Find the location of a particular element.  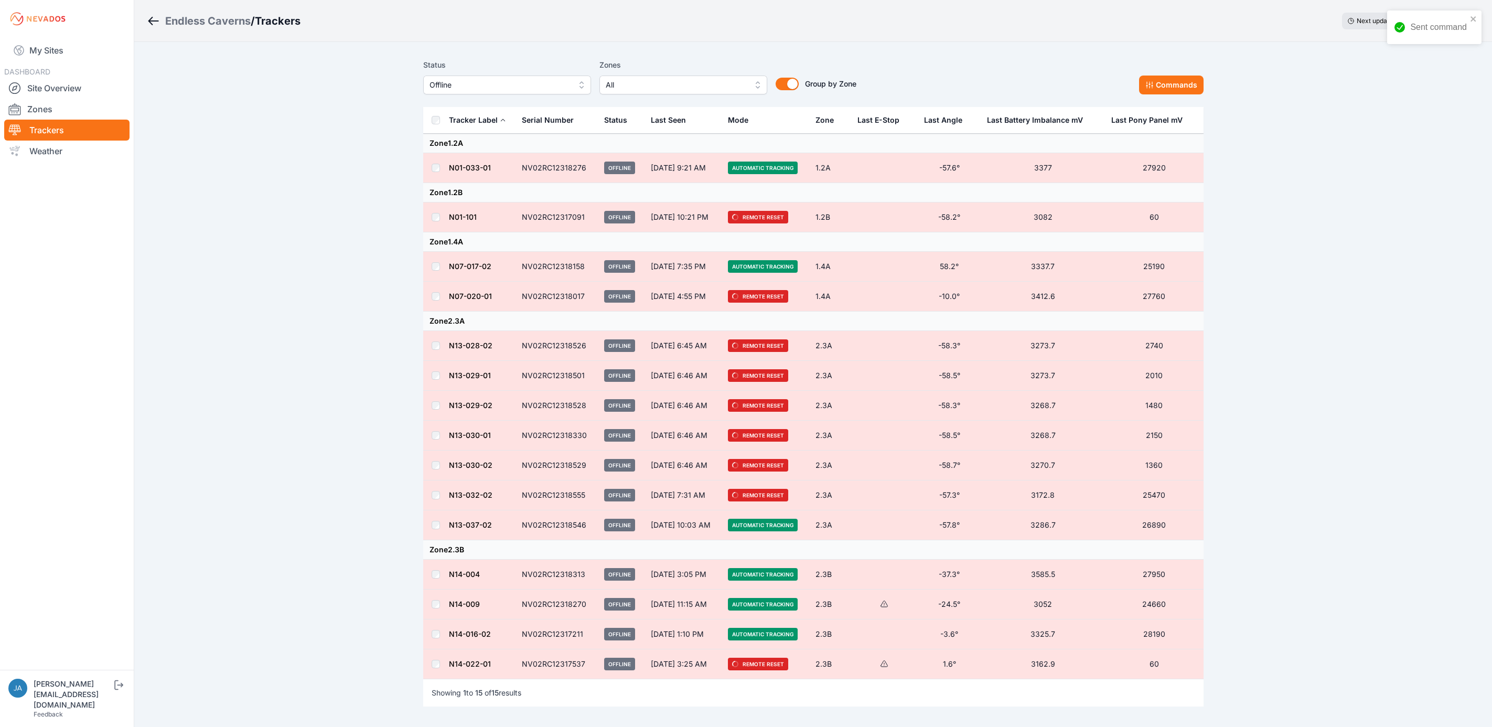

a: N01-033-01 is located at coordinates (470, 167).